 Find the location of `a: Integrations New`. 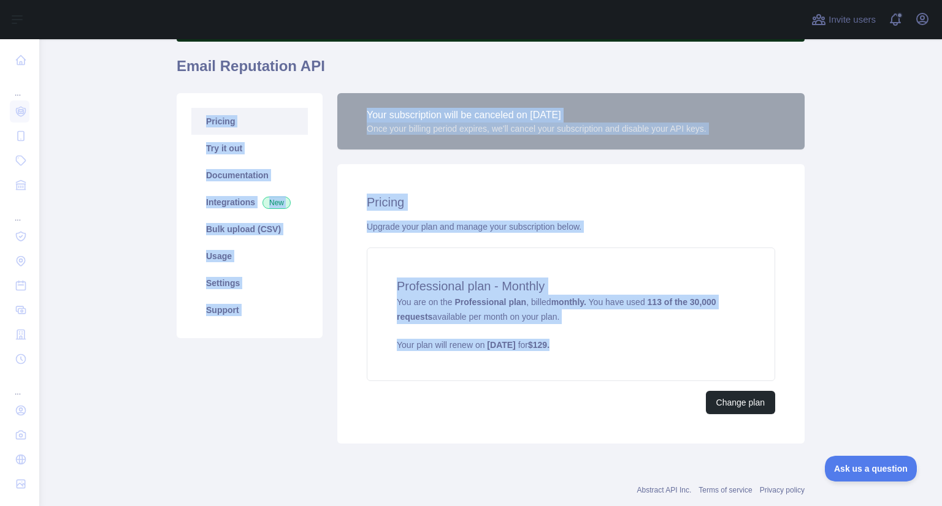

a: Integrations New is located at coordinates (249, 202).